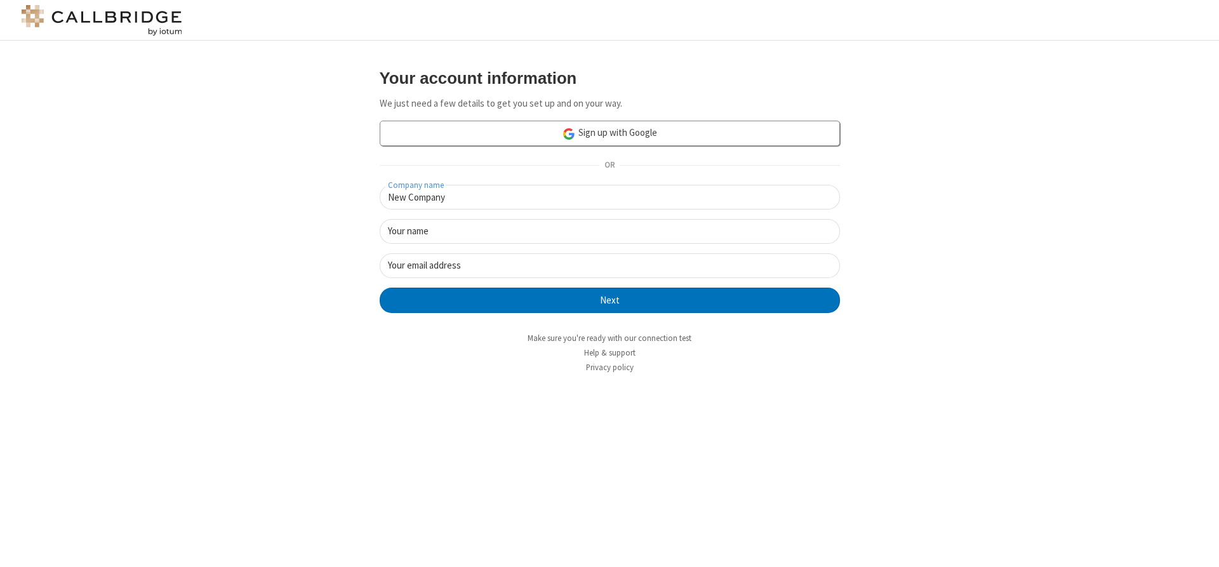 The width and height of the screenshot is (1219, 567). What do you see at coordinates (609, 265) in the screenshot?
I see `input: Your email address` at bounding box center [609, 265].